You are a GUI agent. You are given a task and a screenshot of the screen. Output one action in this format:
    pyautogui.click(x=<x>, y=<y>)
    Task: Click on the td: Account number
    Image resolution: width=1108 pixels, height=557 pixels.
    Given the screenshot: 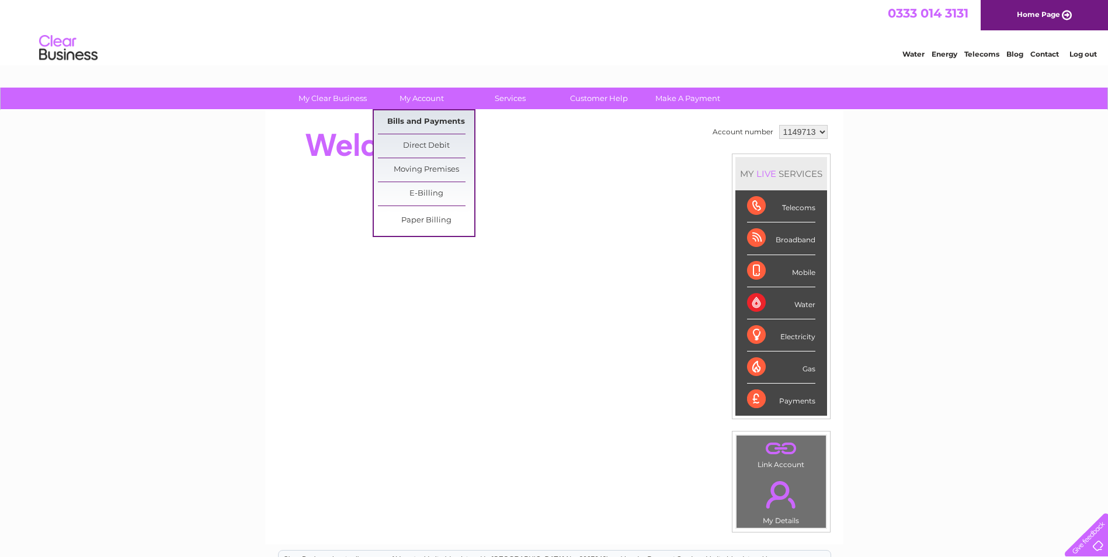 What is the action you would take?
    pyautogui.click(x=743, y=132)
    